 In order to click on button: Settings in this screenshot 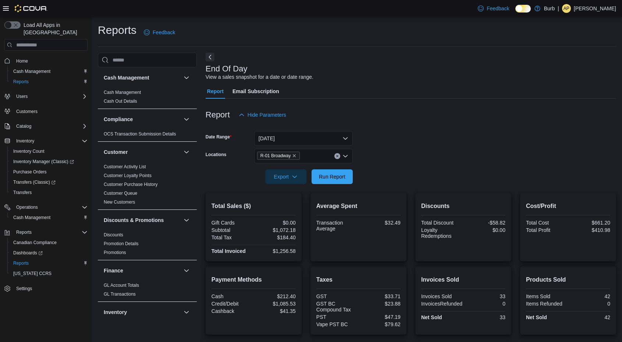, I will do `click(46, 288)`.